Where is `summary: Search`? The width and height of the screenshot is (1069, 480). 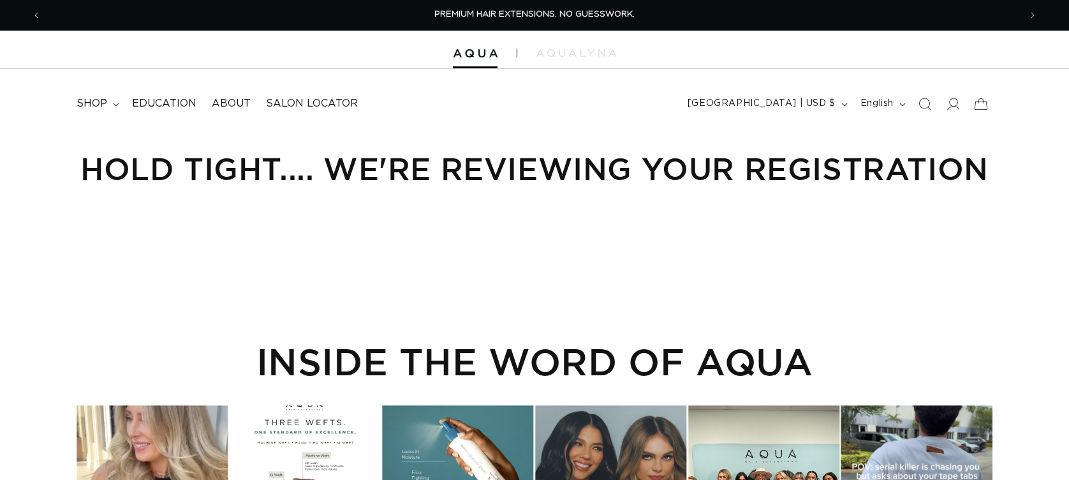
summary: Search is located at coordinates (925, 104).